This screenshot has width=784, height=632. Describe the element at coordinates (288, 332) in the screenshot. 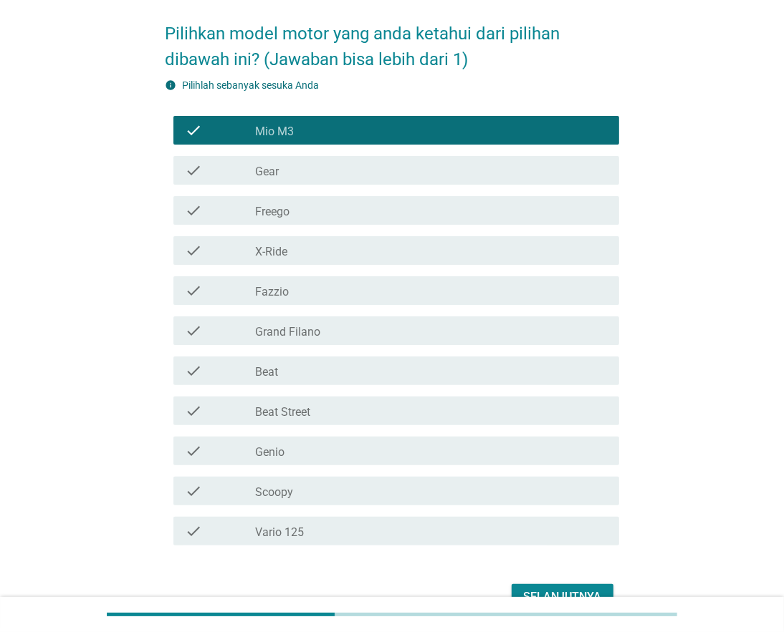

I see `label: Grand Filano` at that location.